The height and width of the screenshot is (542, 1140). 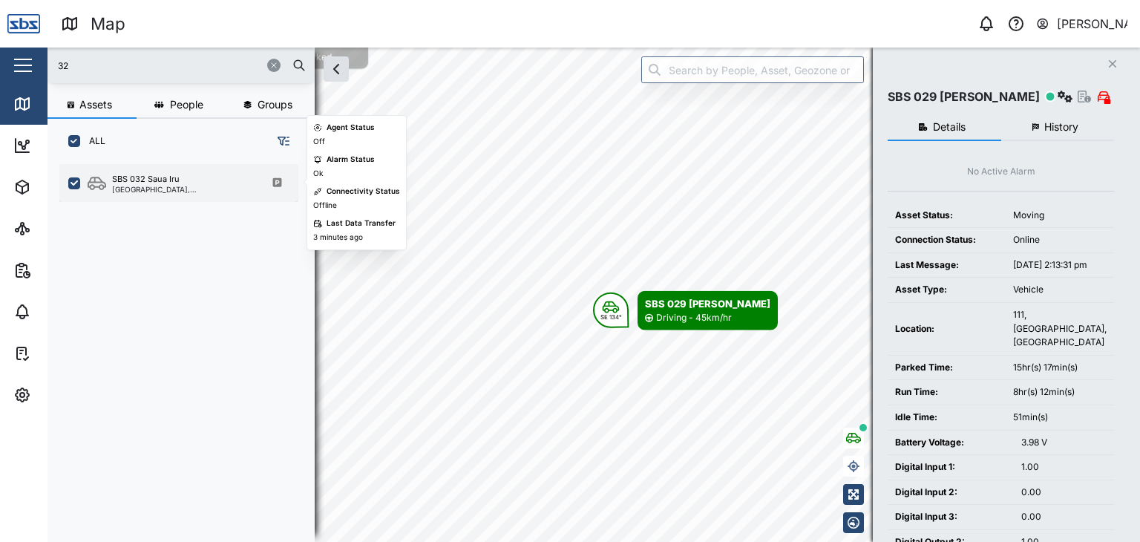 What do you see at coordinates (1060, 215) in the screenshot?
I see `div: Moving` at bounding box center [1060, 215].